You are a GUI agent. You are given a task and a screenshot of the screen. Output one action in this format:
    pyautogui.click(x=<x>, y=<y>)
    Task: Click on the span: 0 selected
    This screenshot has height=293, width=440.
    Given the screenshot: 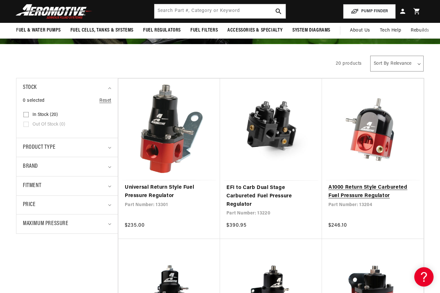 What is the action you would take?
    pyautogui.click(x=34, y=101)
    